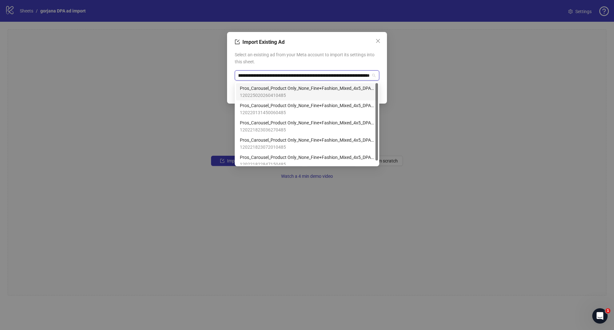 The height and width of the screenshot is (330, 614). What do you see at coordinates (307, 164) in the screenshot?
I see `span: 120221822847150485` at bounding box center [307, 164].